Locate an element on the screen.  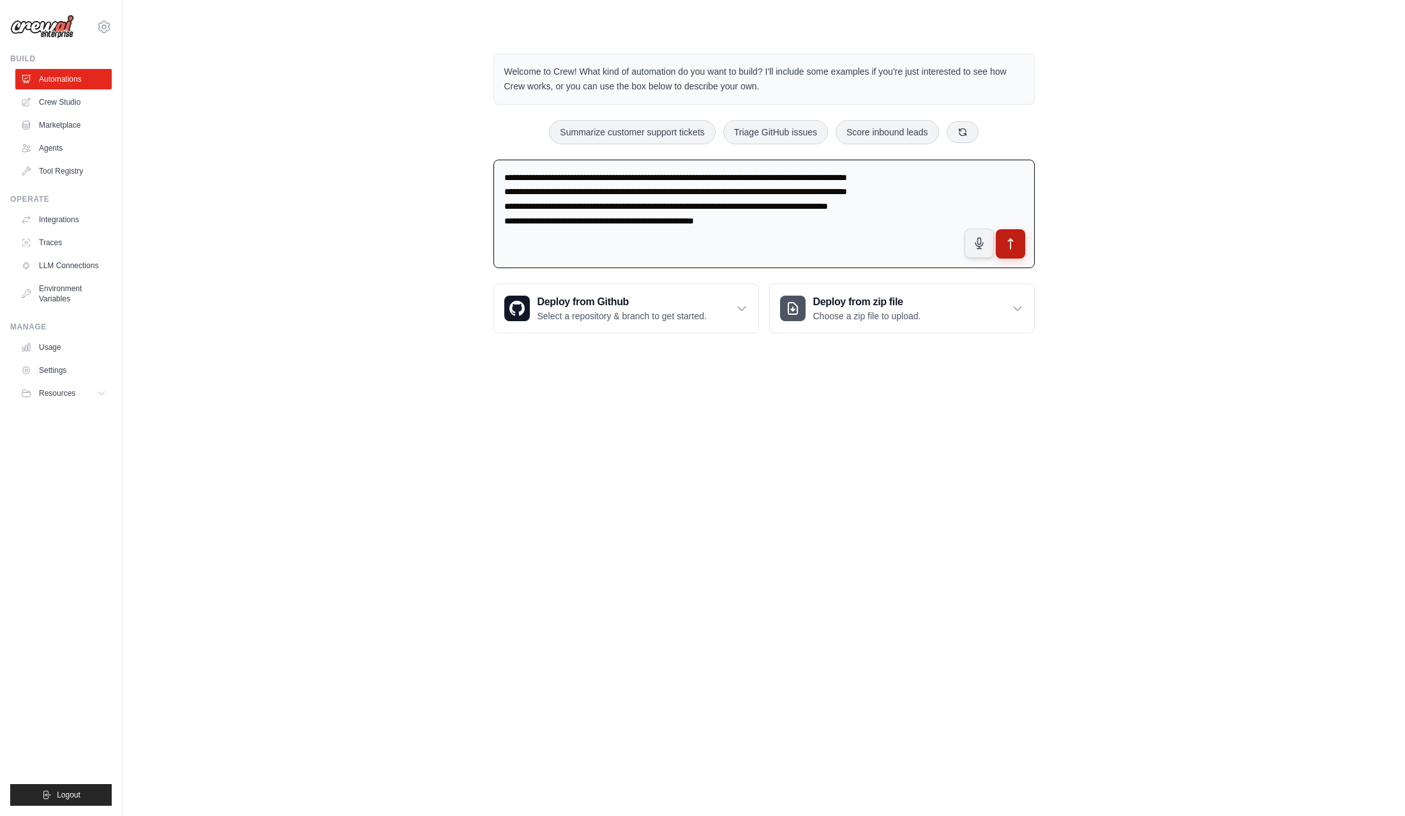
button: Logout is located at coordinates (61, 795).